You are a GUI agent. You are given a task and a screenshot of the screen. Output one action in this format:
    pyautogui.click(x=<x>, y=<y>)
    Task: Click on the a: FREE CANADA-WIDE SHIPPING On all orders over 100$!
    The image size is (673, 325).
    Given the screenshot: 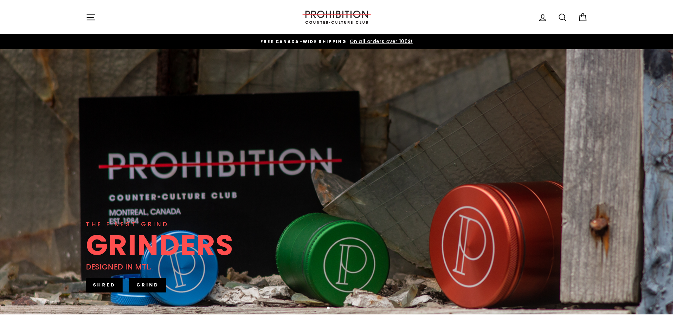 What is the action you would take?
    pyautogui.click(x=337, y=42)
    